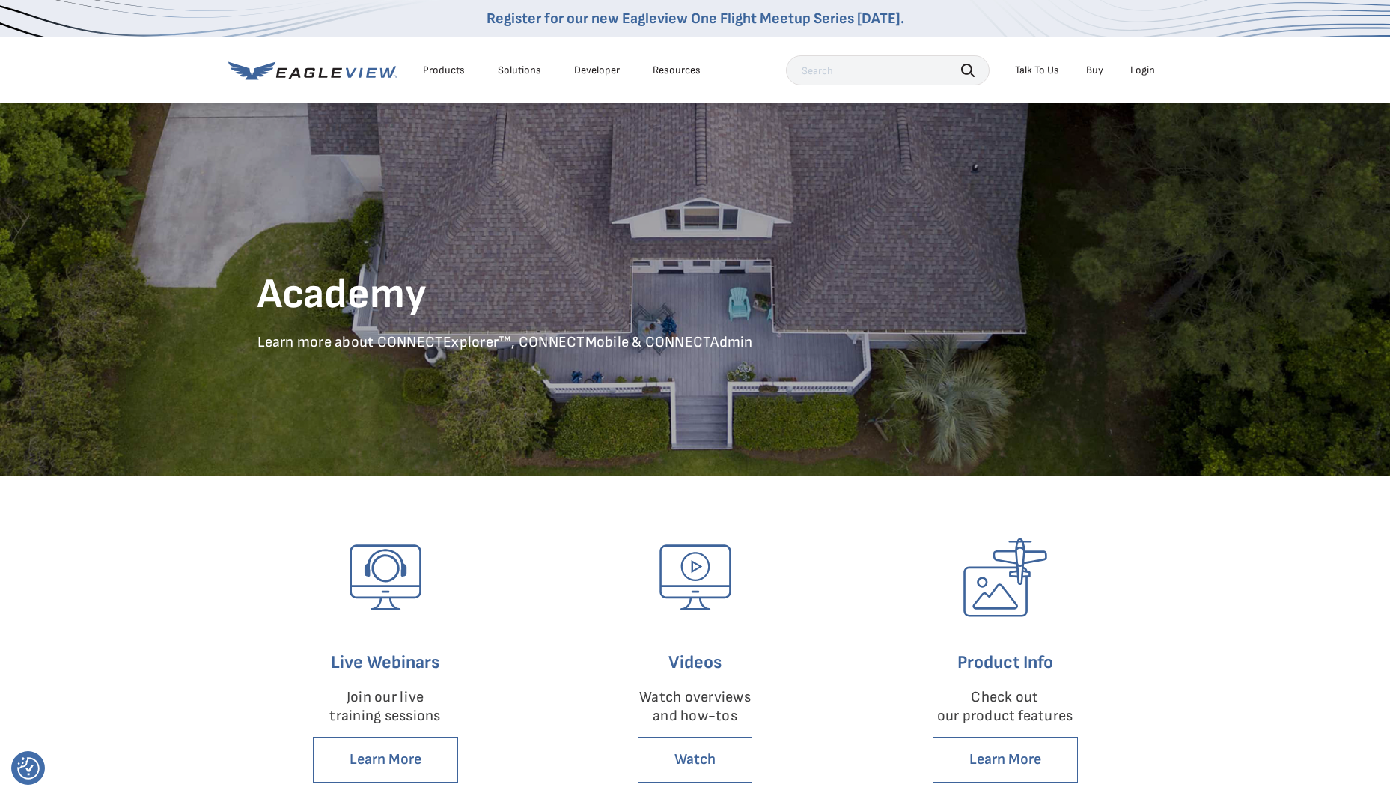 This screenshot has height=796, width=1390. What do you see at coordinates (695, 662) in the screenshot?
I see `h6: Videos` at bounding box center [695, 662].